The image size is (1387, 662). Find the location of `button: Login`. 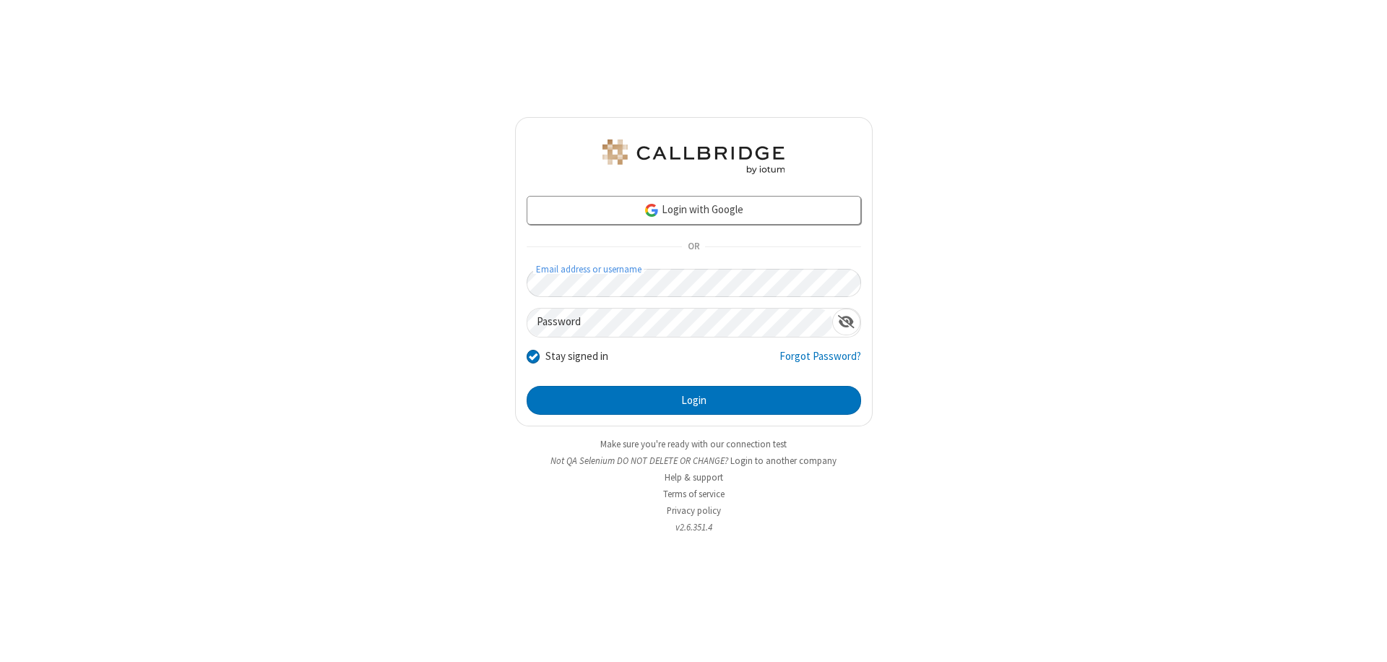

button: Login is located at coordinates (693, 400).